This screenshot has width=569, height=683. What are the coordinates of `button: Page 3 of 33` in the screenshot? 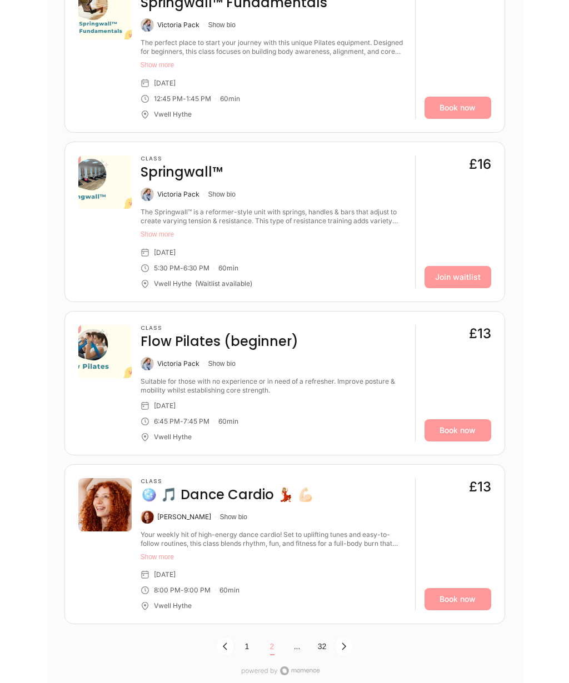 It's located at (322, 647).